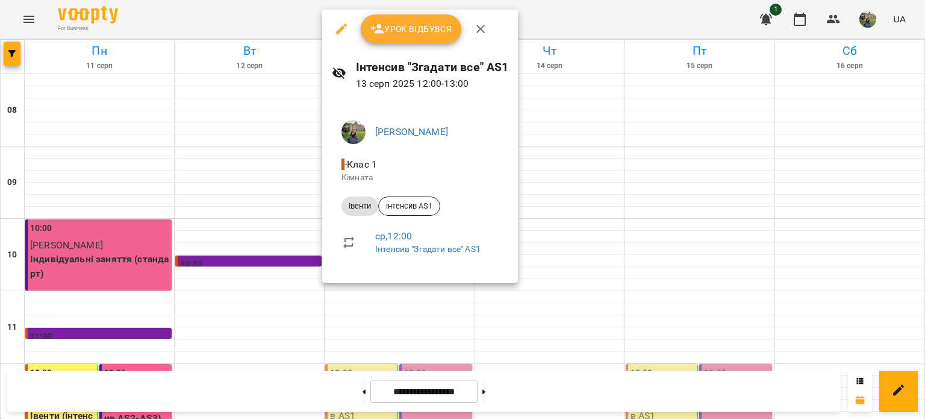  I want to click on a: ср , 12:00, so click(393, 235).